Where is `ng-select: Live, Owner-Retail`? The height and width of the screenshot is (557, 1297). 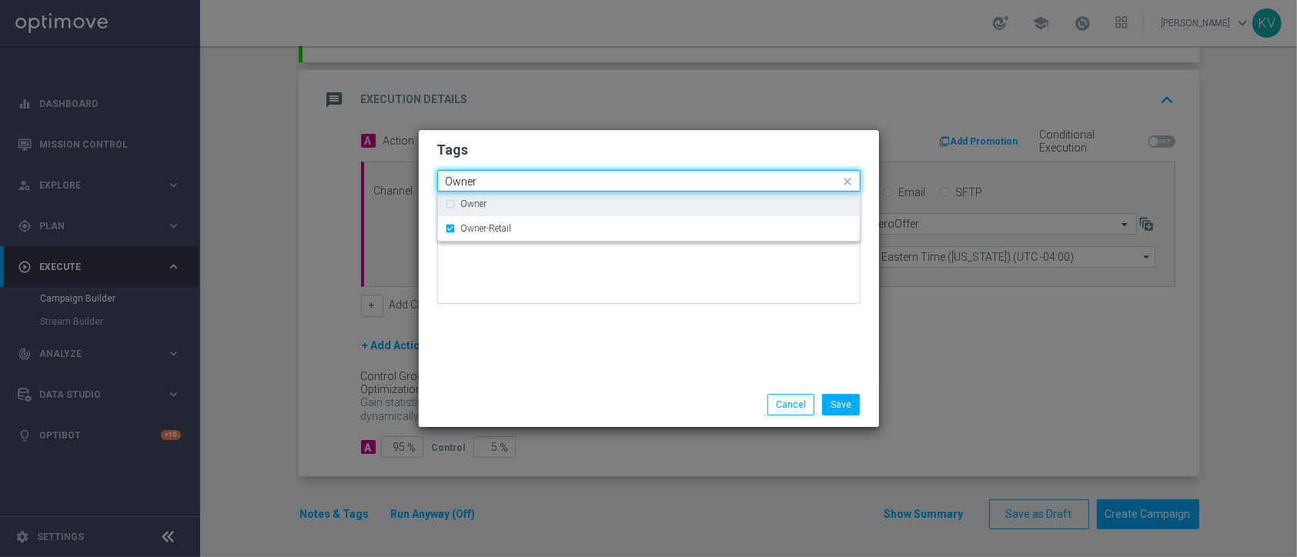 ng-select: Live, Owner-Retail is located at coordinates (649, 181).